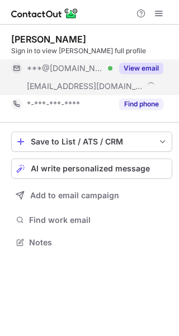 Image resolution: width=179 pixels, height=336 pixels. Describe the element at coordinates (98, 220) in the screenshot. I see `span: Find work email` at that location.